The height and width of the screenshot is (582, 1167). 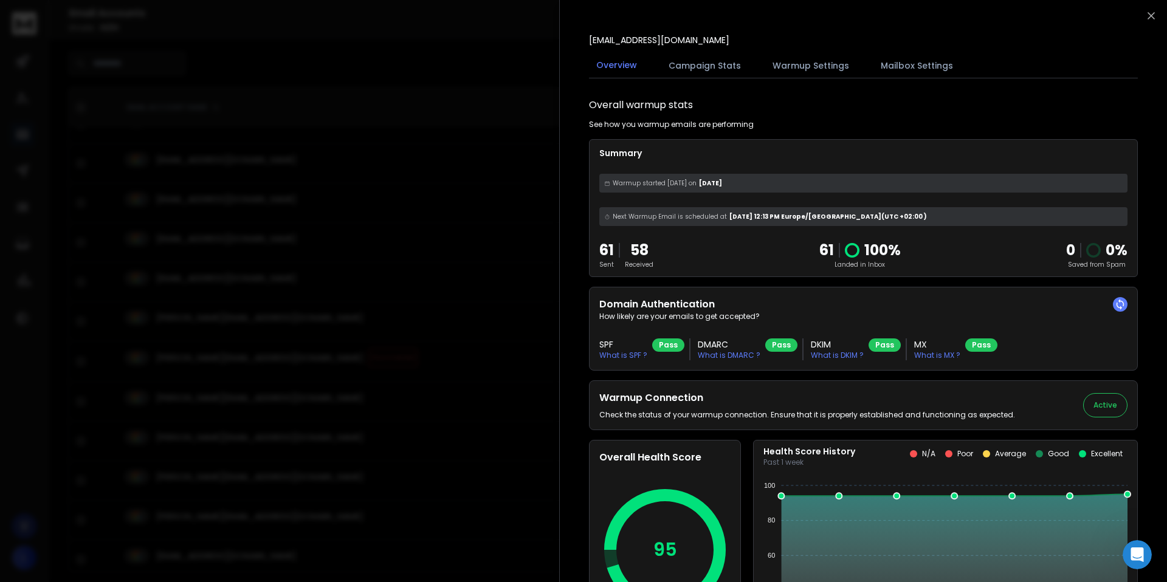 What do you see at coordinates (43, 403) in the screenshot?
I see `button: Gif picker` at bounding box center [43, 403].